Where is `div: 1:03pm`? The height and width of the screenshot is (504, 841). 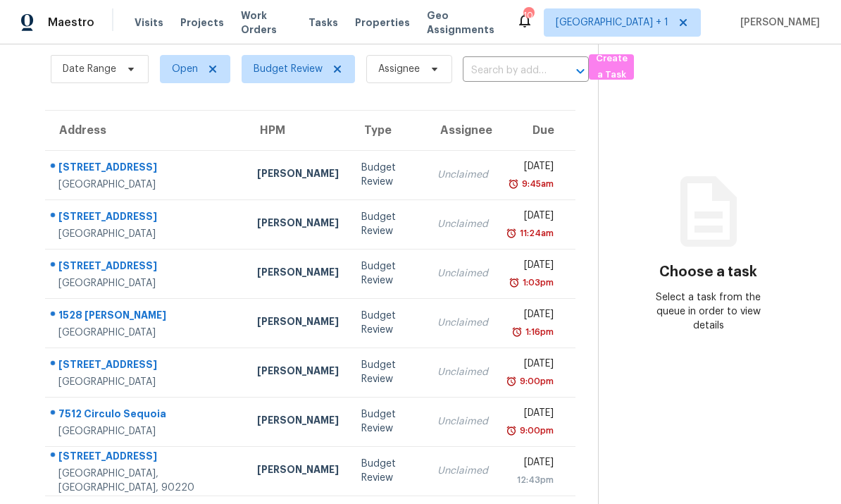 div: 1:03pm is located at coordinates (537, 283).